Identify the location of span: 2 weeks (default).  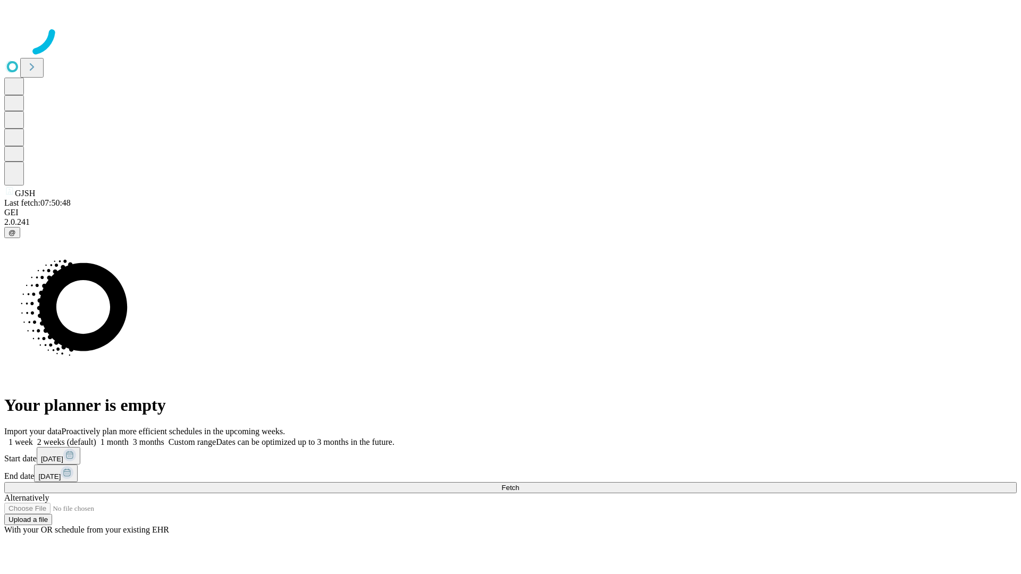
(66, 442).